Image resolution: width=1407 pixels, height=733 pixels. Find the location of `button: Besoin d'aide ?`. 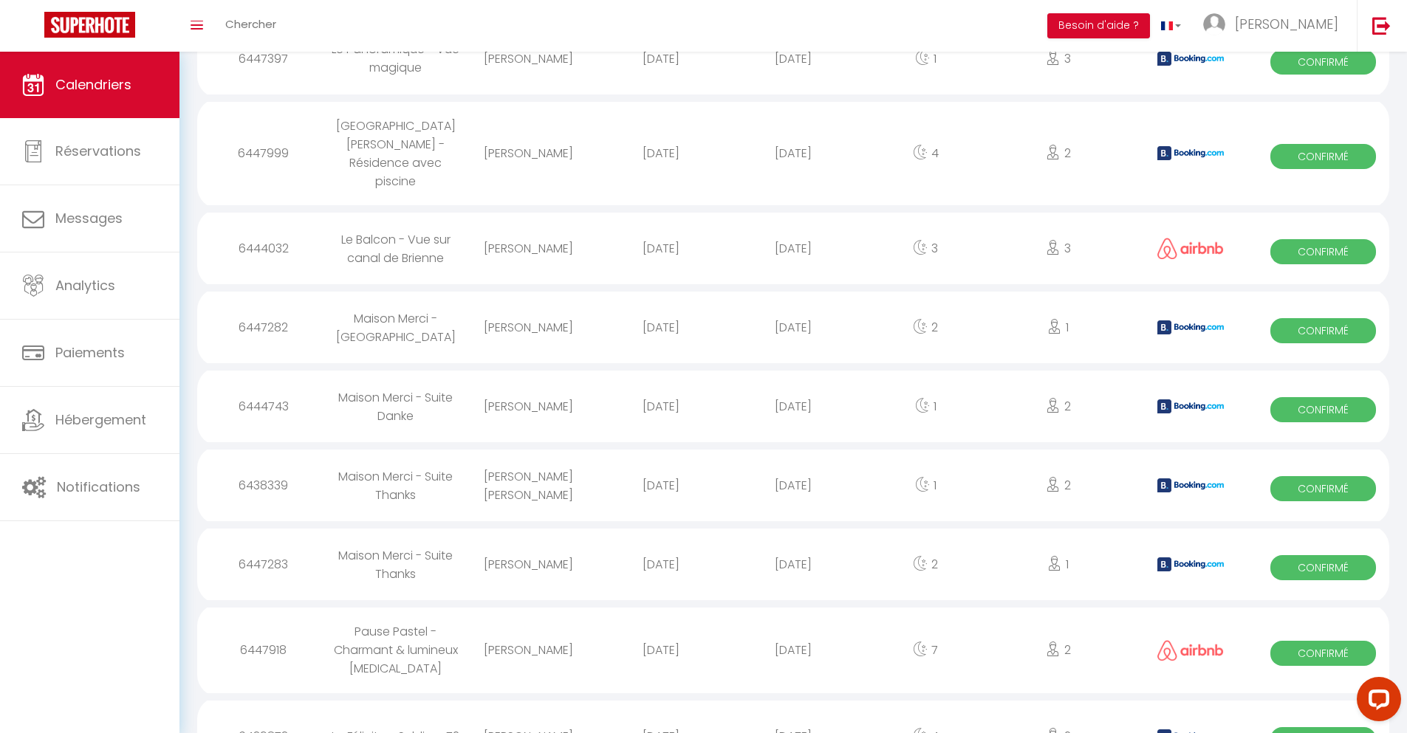

button: Besoin d'aide ? is located at coordinates (1098, 26).